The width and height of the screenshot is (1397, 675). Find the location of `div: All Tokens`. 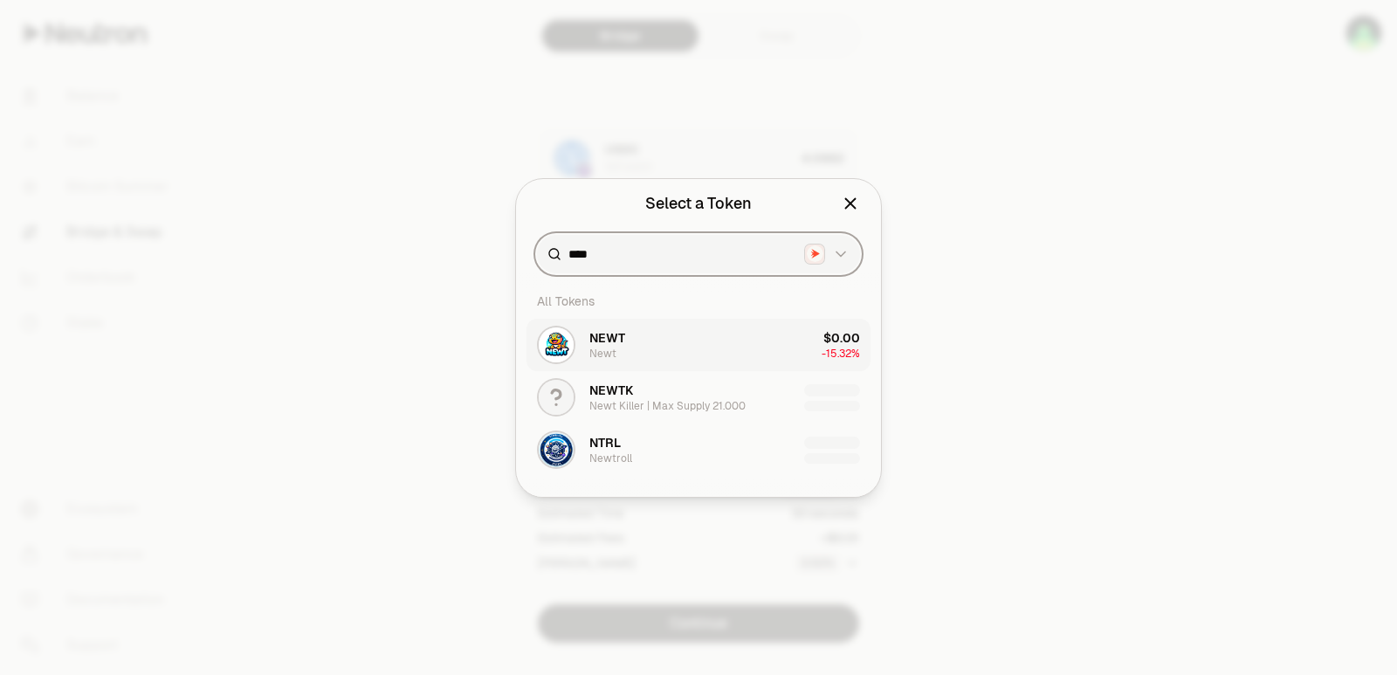

div: All Tokens is located at coordinates (698, 301).